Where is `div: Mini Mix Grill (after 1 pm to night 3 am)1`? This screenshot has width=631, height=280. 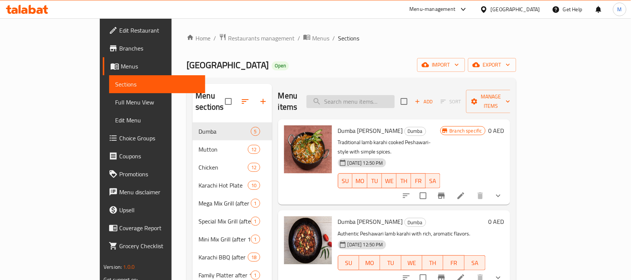
div: Mini Mix Grill (after 1 pm to night 3 am)1 is located at coordinates (232, 239).